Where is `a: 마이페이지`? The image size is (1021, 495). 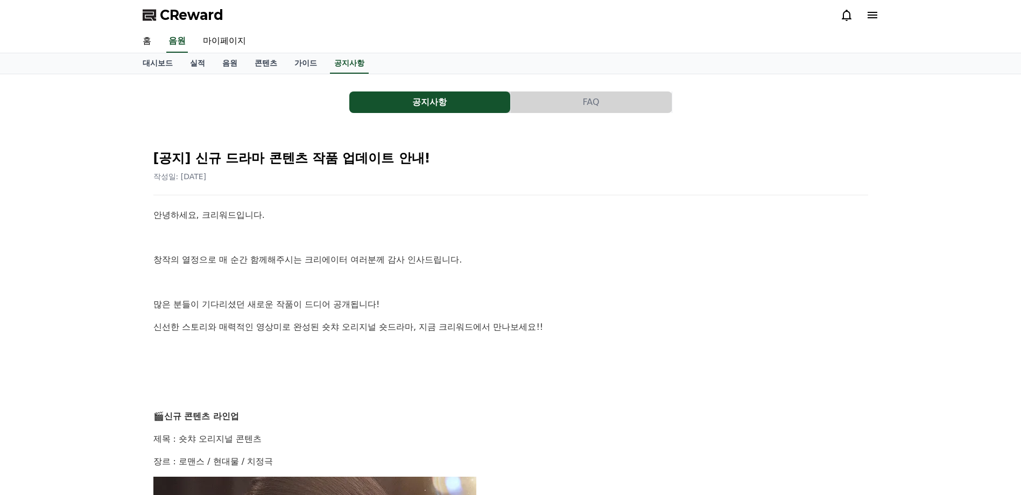 a: 마이페이지 is located at coordinates (224, 41).